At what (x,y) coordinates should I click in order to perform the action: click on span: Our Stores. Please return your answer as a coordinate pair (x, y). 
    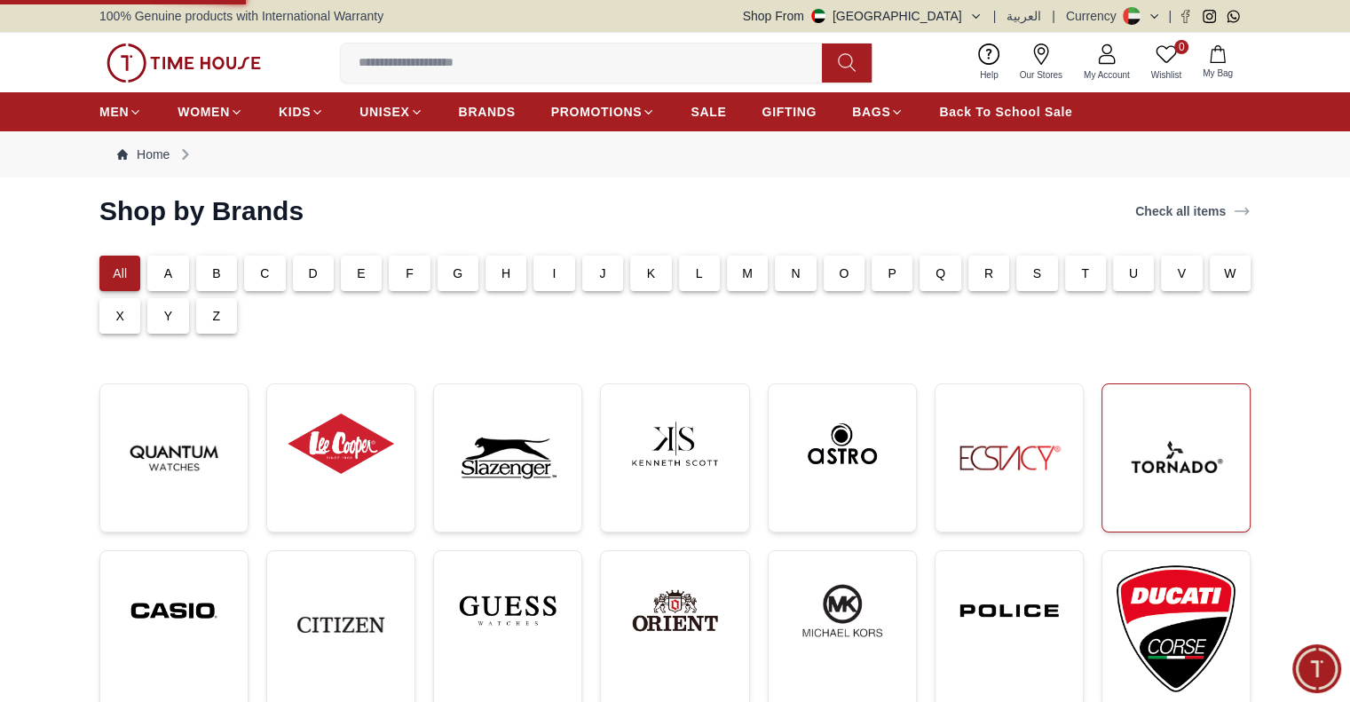
    Looking at the image, I should click on (1041, 75).